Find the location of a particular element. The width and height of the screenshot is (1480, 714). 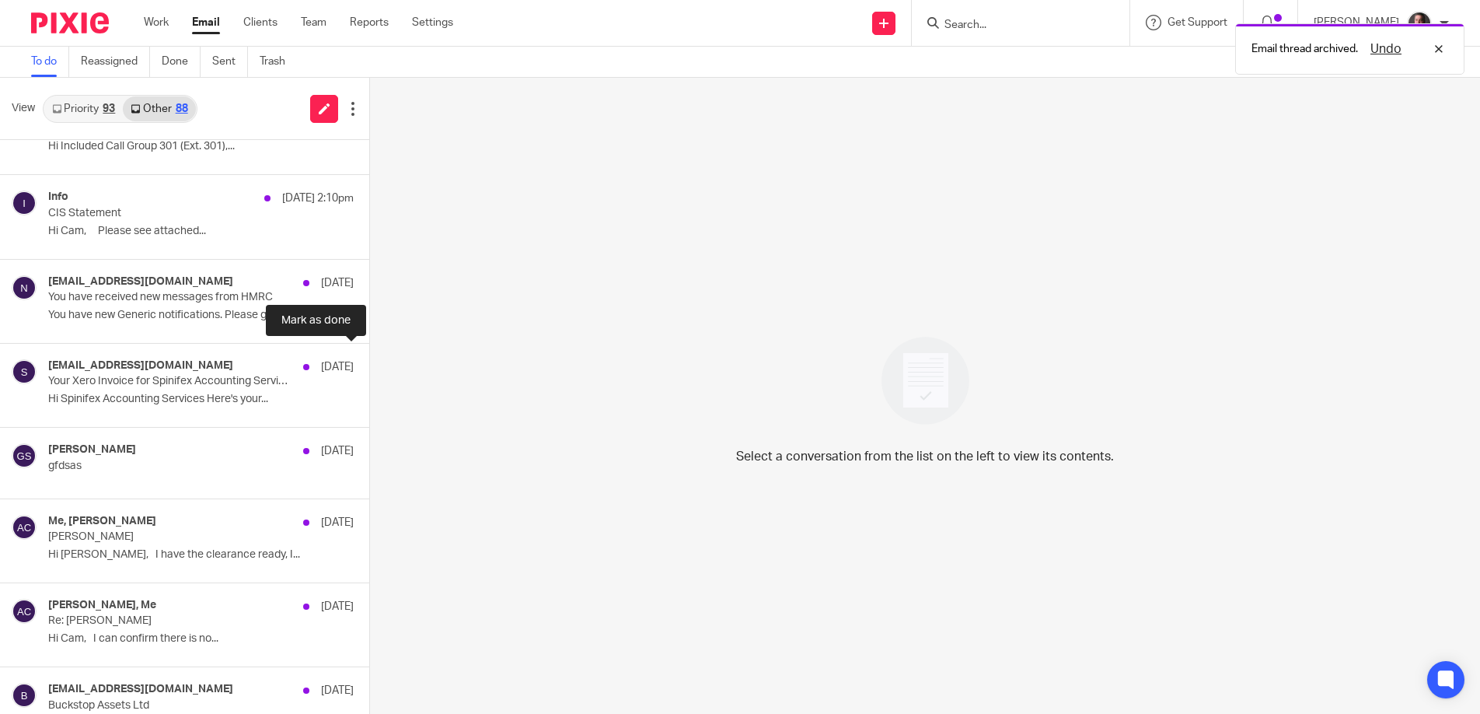

a: Done is located at coordinates (181, 61).